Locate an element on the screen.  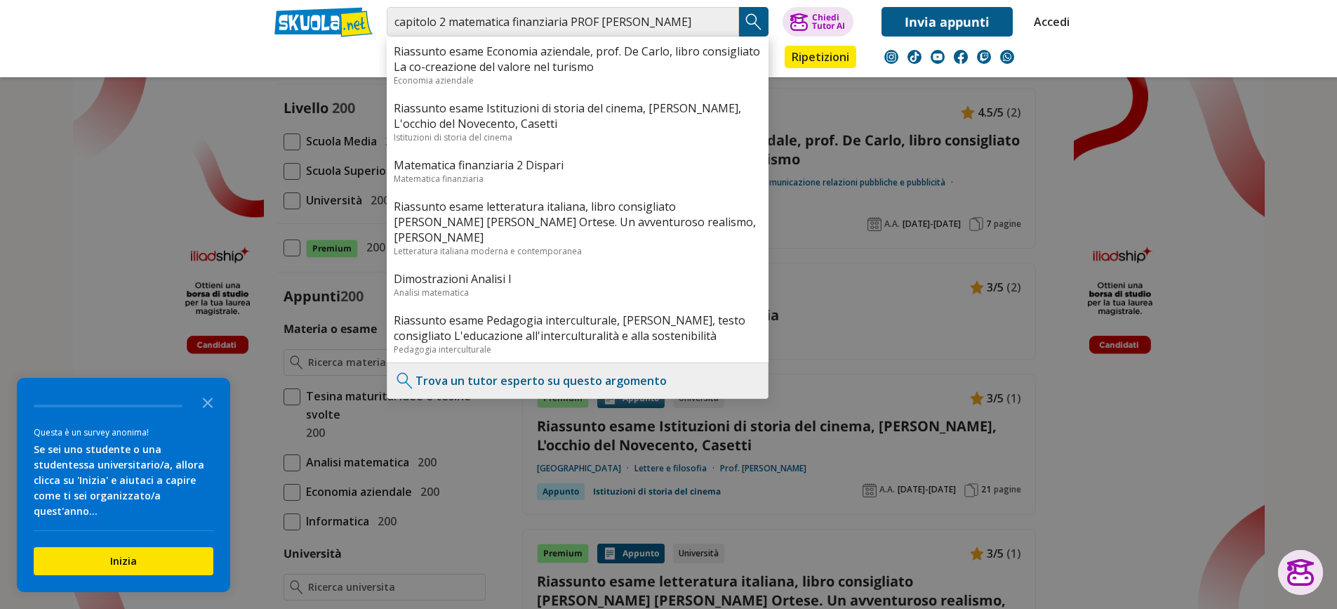
img: tiktok is located at coordinates (915, 57).